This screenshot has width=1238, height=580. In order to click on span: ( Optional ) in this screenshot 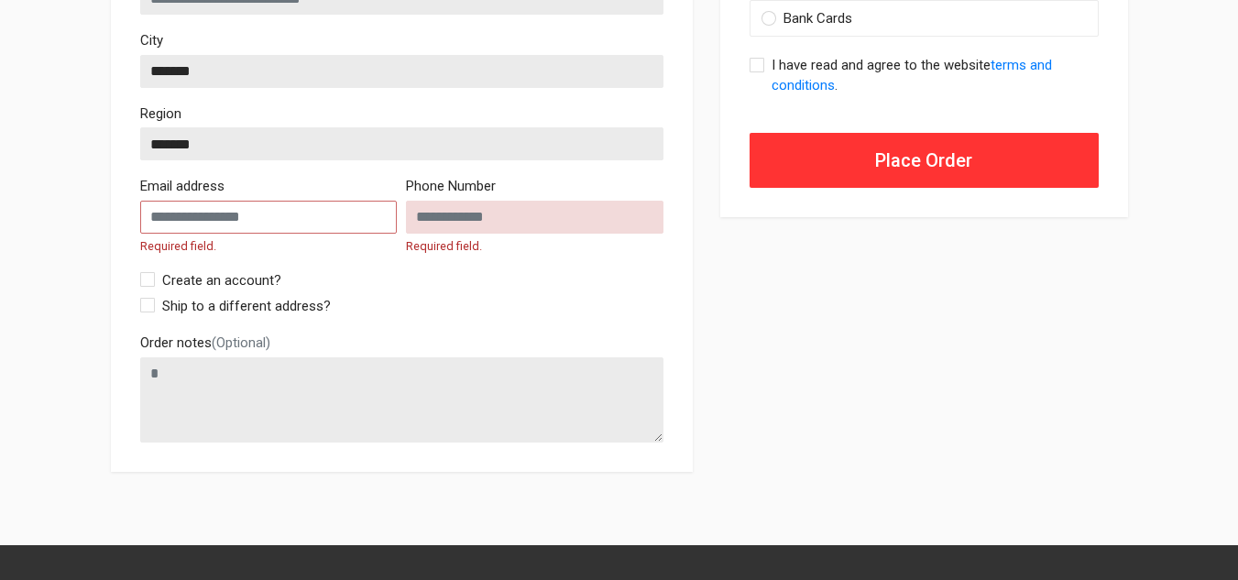, I will do `click(241, 343)`.